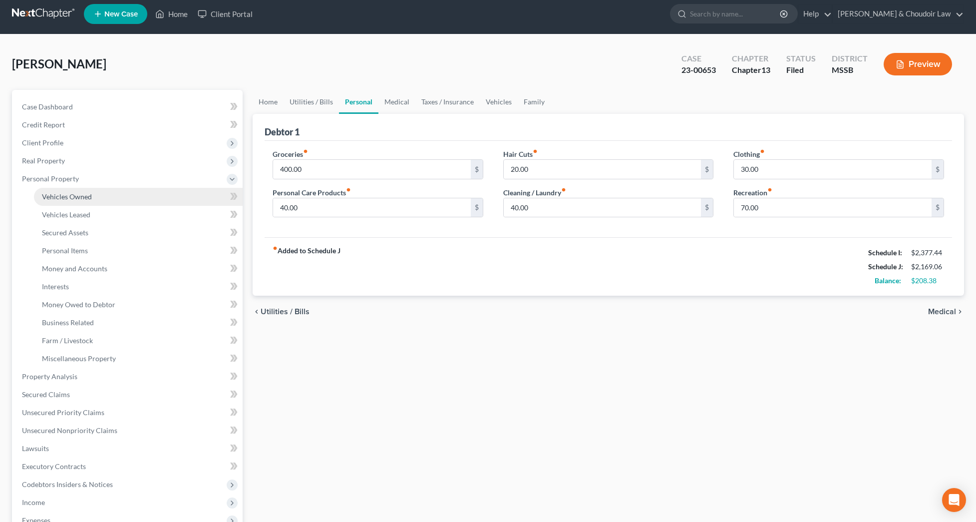  Describe the element at coordinates (942, 312) in the screenshot. I see `span: Medical` at that location.